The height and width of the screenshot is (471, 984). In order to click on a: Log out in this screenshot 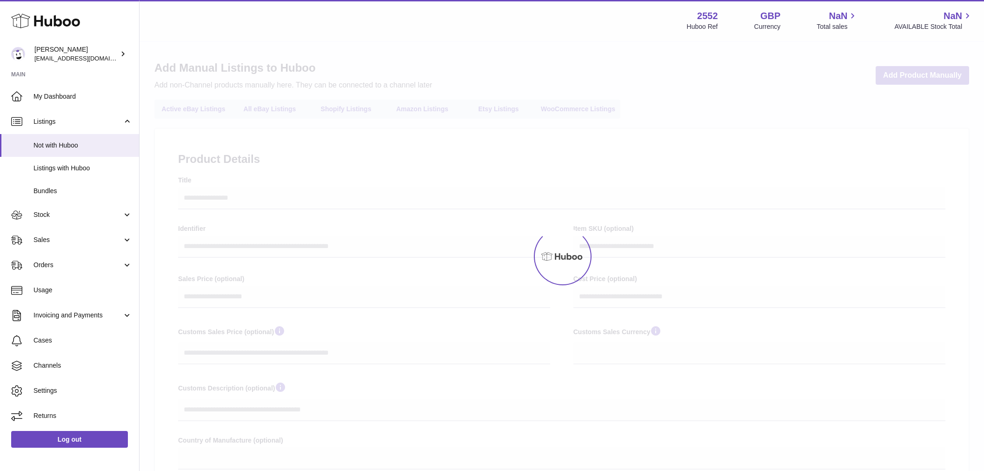, I will do `click(69, 439)`.